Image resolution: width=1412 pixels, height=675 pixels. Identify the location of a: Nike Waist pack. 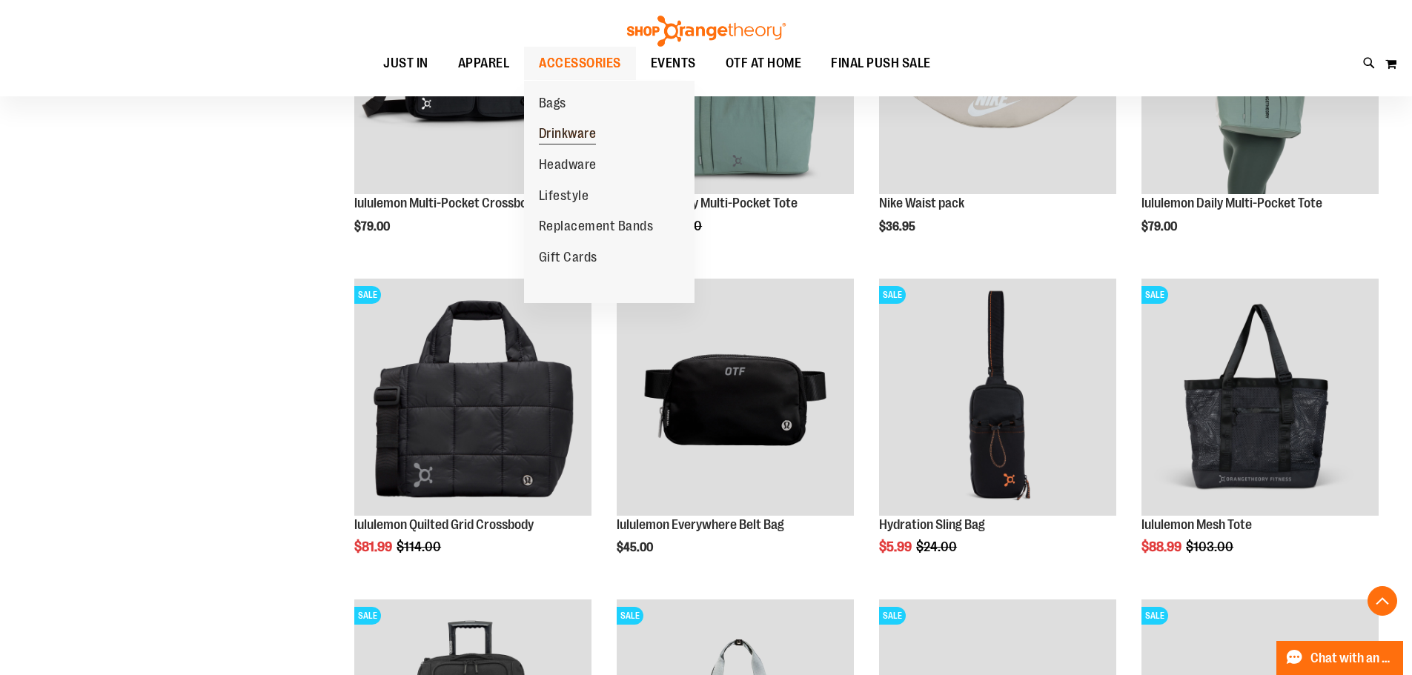
(922, 203).